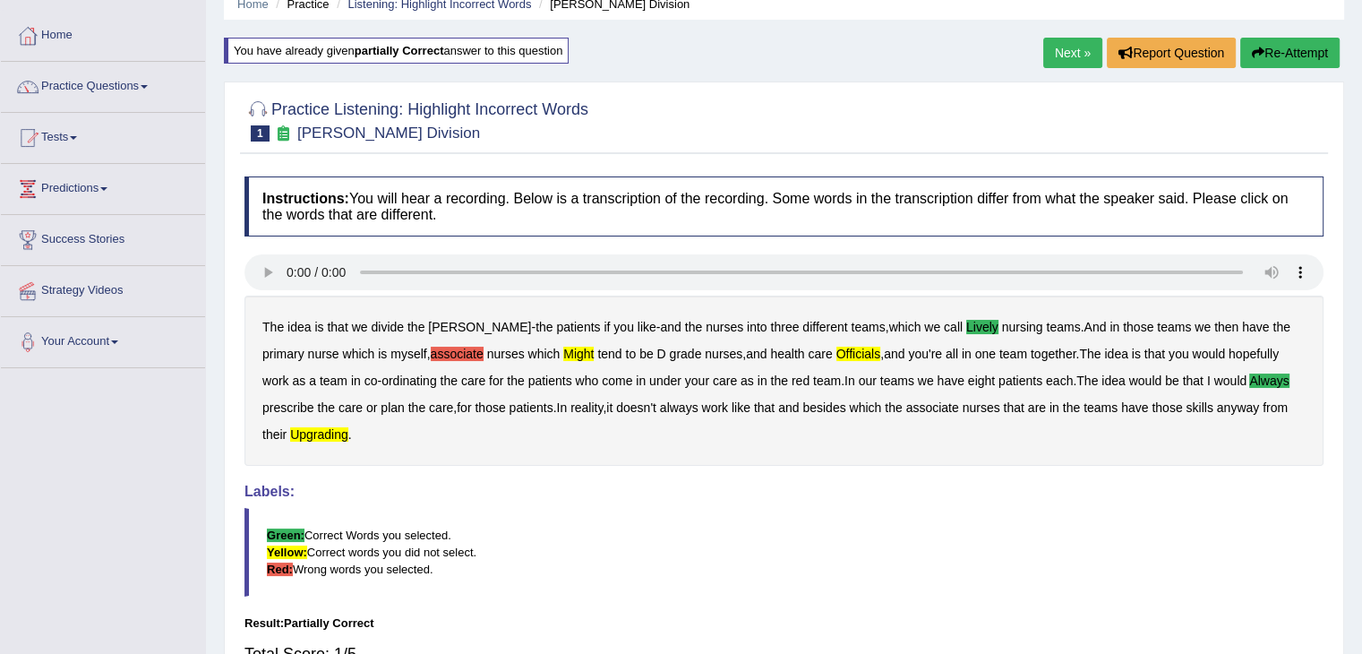 The height and width of the screenshot is (654, 1362). I want to click on b: to, so click(631, 354).